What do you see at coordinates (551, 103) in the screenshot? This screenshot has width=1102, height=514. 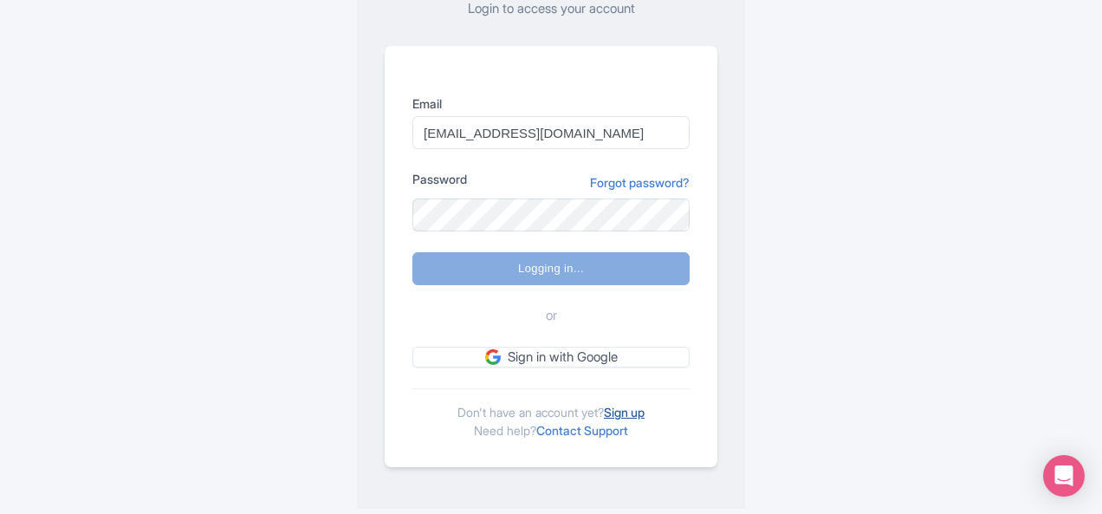 I see `label: Email` at bounding box center [551, 103].